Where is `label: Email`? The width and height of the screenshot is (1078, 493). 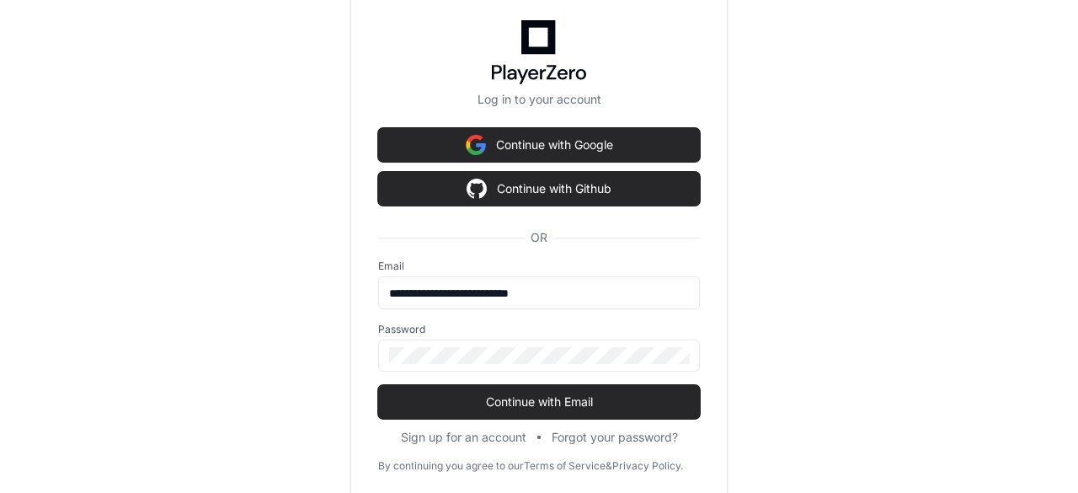 label: Email is located at coordinates (539, 266).